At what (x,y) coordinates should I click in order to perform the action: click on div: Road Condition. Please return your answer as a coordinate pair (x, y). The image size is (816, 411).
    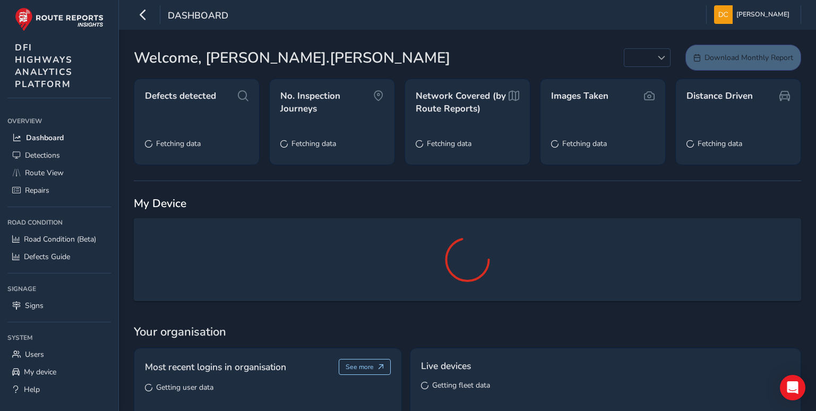
    Looking at the image, I should click on (59, 222).